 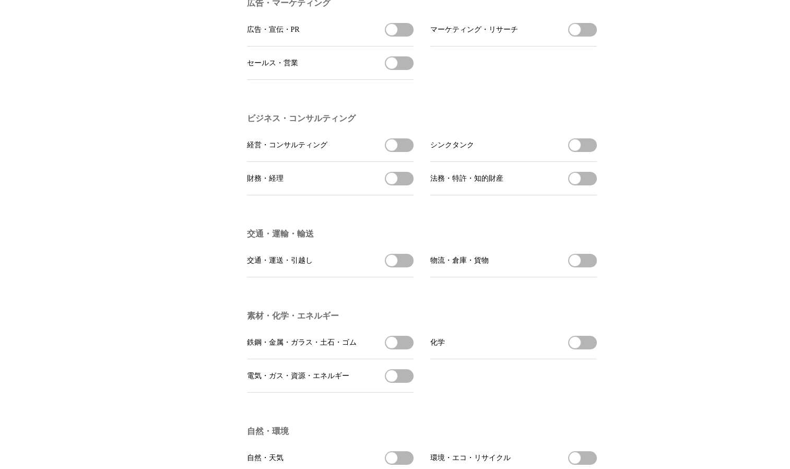 What do you see at coordinates (265, 178) in the screenshot?
I see `span: 財務・経理` at bounding box center [265, 178].